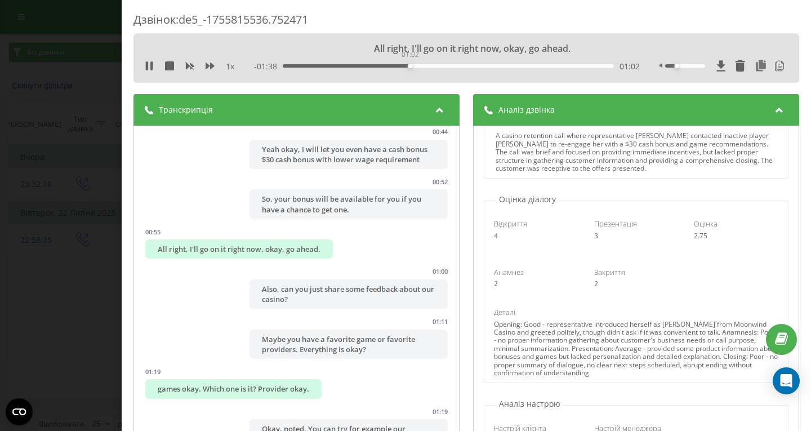 The width and height of the screenshot is (811, 431). Describe the element at coordinates (505, 312) in the screenshot. I see `span: Деталі` at that location.